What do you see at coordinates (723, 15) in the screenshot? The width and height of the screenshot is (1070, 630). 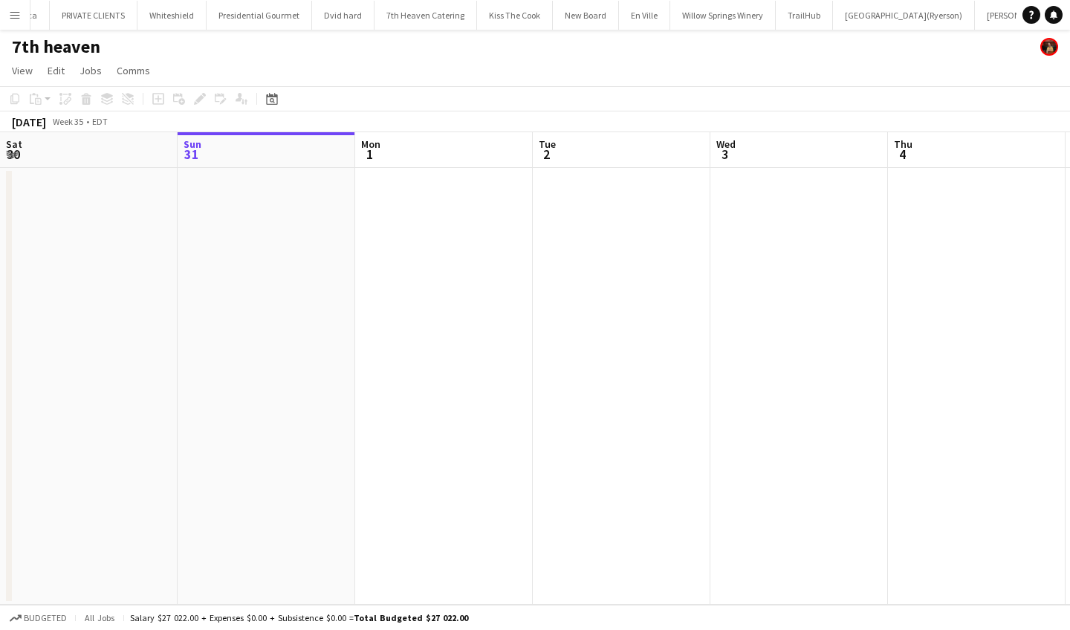 I see `button: Willow Springs Winery` at bounding box center [723, 15].